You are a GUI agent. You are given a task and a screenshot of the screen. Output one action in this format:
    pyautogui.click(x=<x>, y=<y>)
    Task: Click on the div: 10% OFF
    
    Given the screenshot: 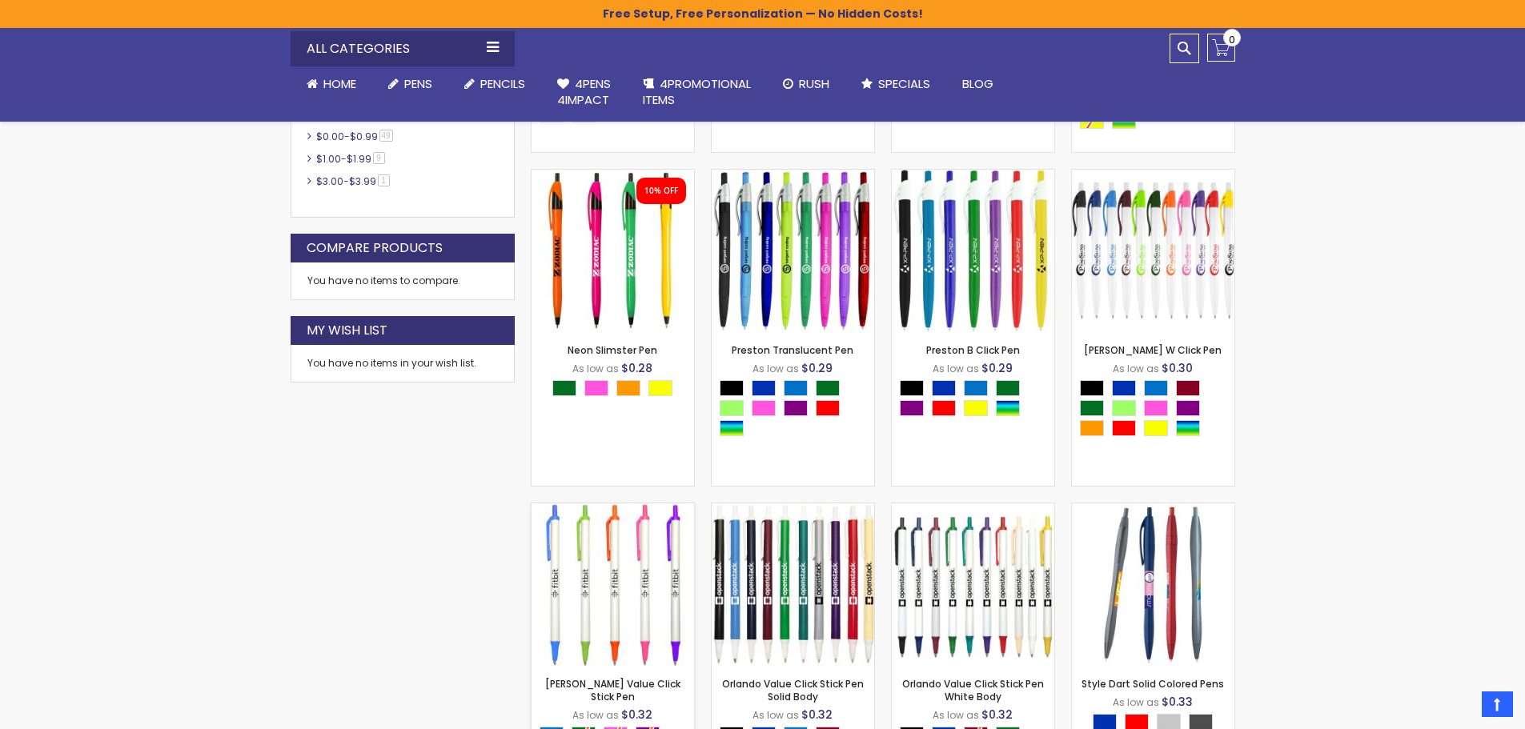 What is the action you would take?
    pyautogui.click(x=661, y=191)
    